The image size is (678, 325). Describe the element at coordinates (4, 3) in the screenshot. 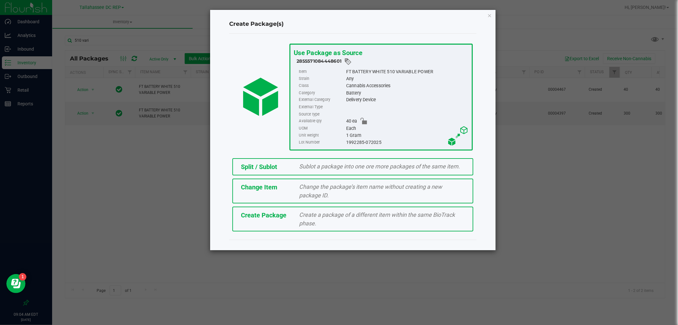

I see `span: 1` at that location.